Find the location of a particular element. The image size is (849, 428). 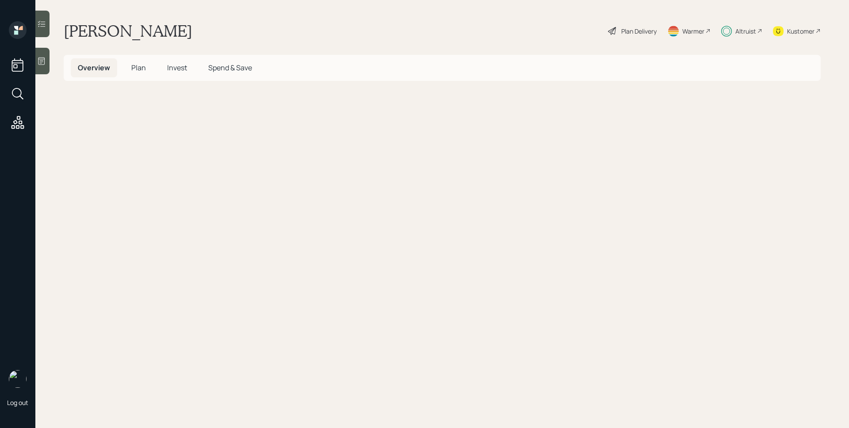

span: Invest is located at coordinates (177, 68).